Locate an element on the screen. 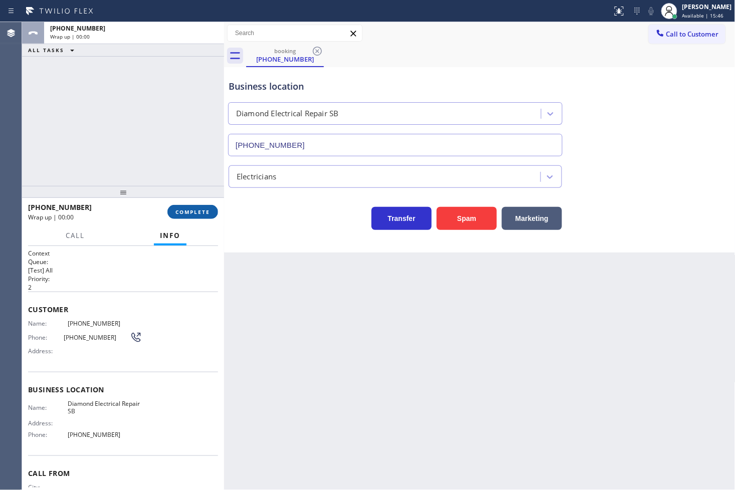 The width and height of the screenshot is (735, 490). div: (873) 465-5509 is located at coordinates (285, 55).